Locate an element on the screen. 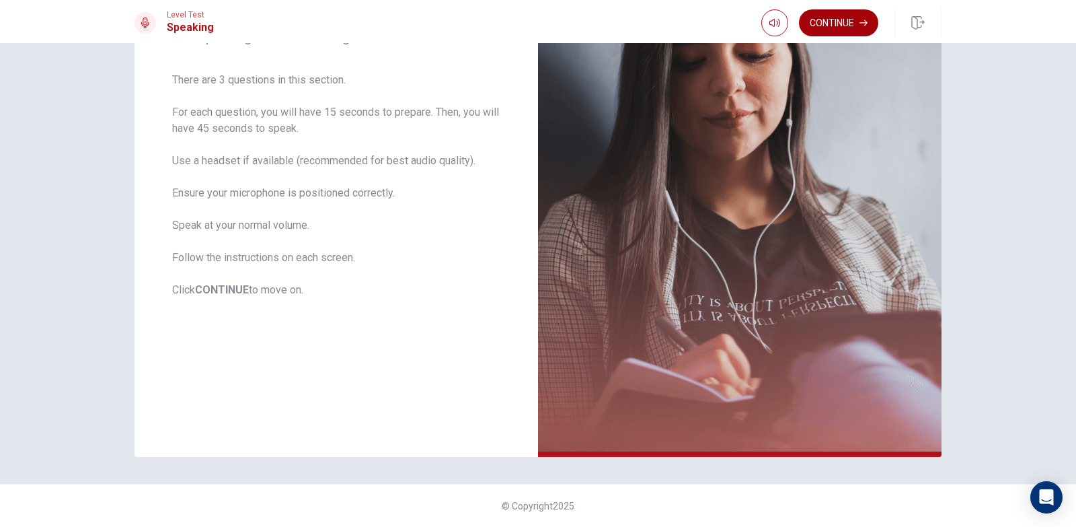 The image size is (1076, 527). b: CONTINUE is located at coordinates (222, 289).